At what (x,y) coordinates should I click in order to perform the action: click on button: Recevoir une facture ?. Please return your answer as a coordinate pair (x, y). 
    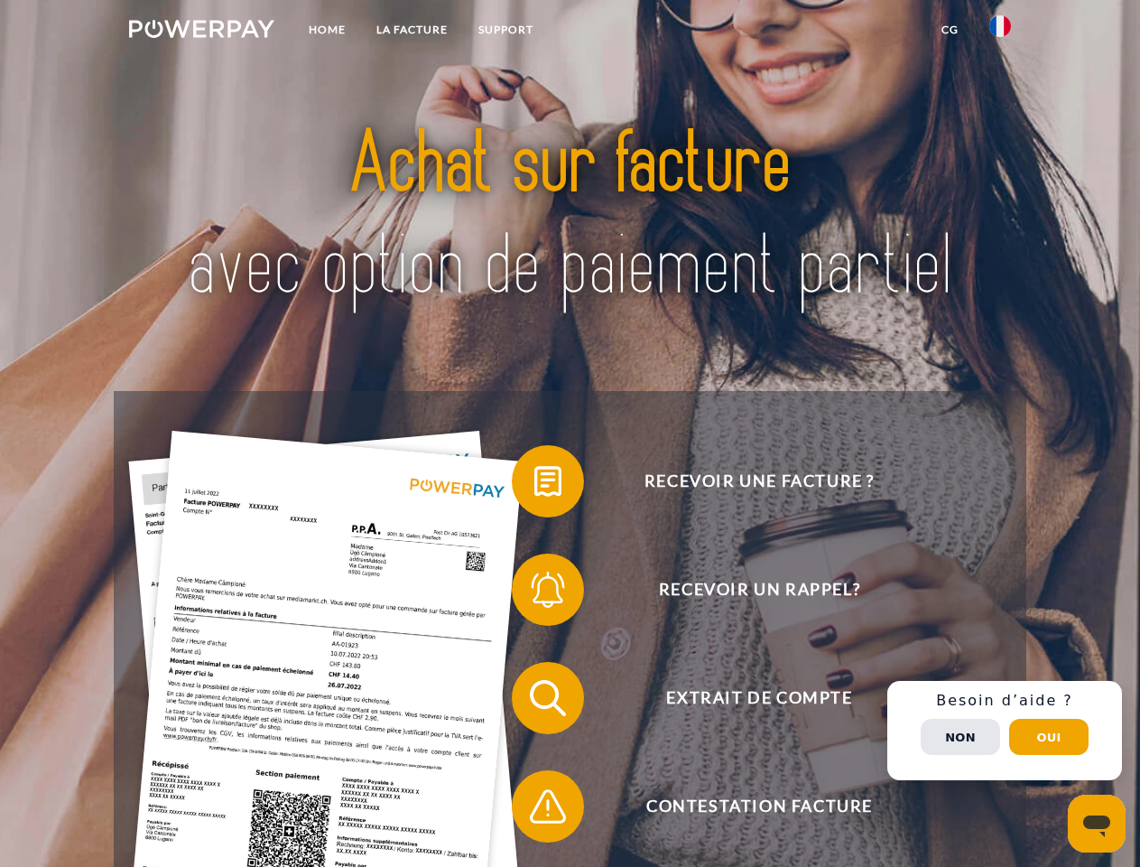
    Looking at the image, I should click on (746, 481).